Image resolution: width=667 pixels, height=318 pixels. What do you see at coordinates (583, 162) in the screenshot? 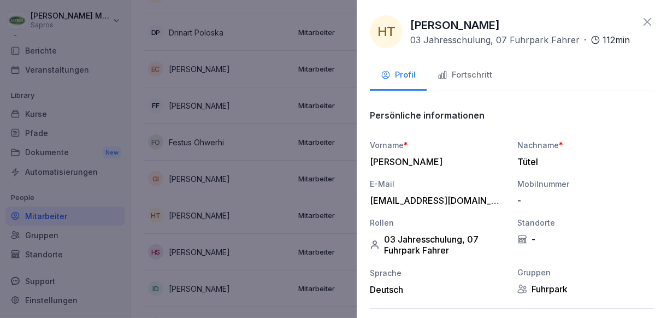
I see `div: Tütel` at bounding box center [583, 162].